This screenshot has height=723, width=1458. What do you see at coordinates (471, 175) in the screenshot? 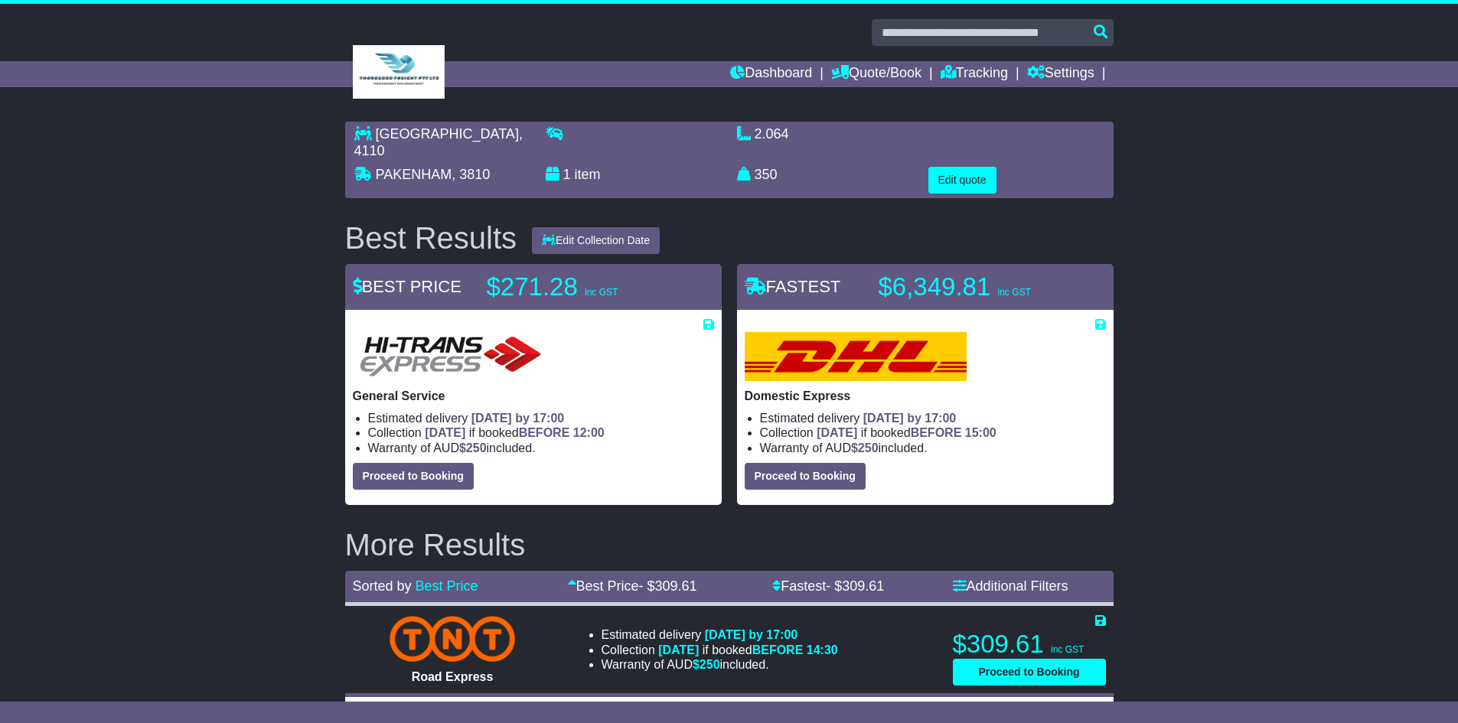
I see `span: , 3810` at bounding box center [471, 175].